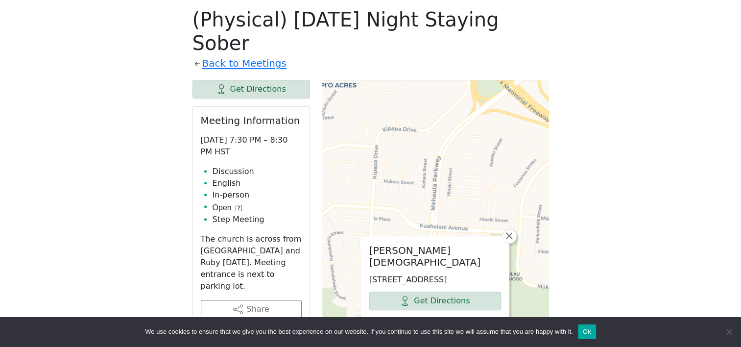 The height and width of the screenshot is (347, 741). Describe the element at coordinates (729, 332) in the screenshot. I see `span: No` at that location.